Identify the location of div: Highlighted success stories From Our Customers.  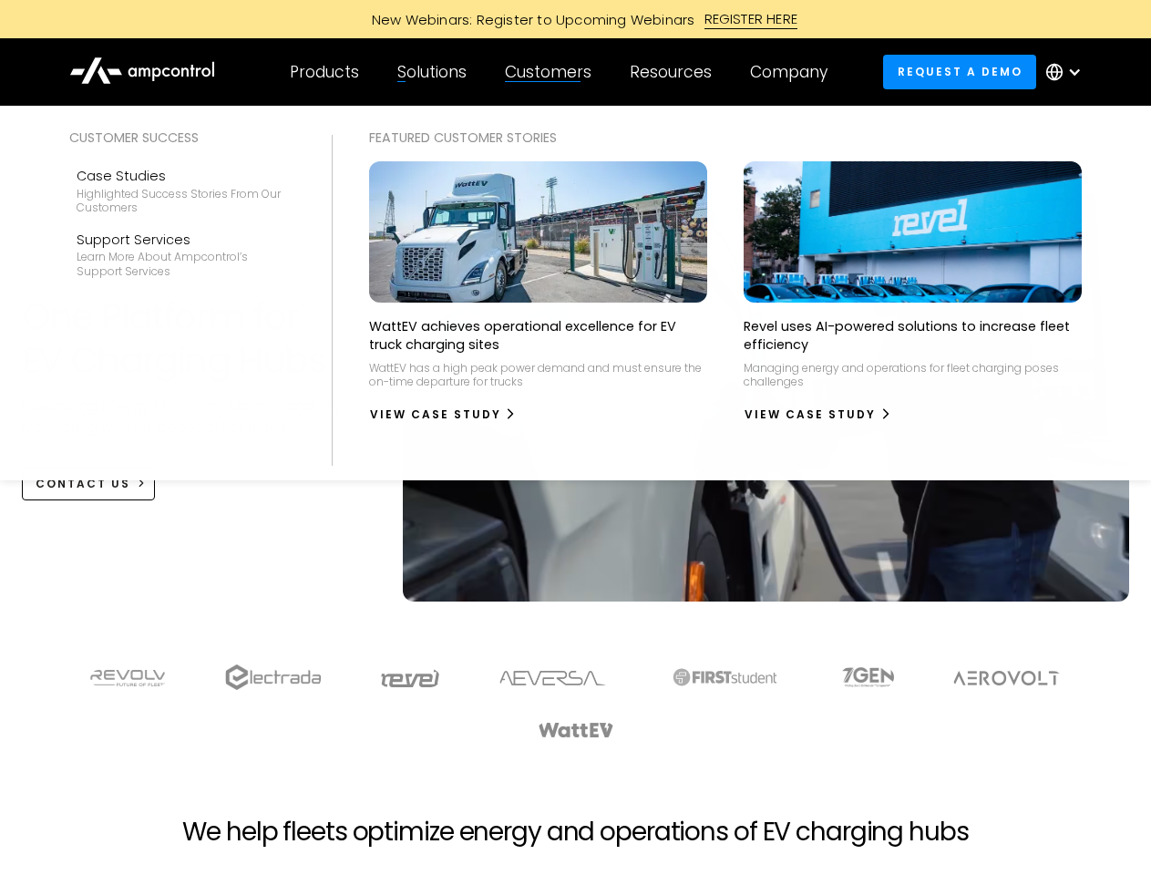
(182, 201).